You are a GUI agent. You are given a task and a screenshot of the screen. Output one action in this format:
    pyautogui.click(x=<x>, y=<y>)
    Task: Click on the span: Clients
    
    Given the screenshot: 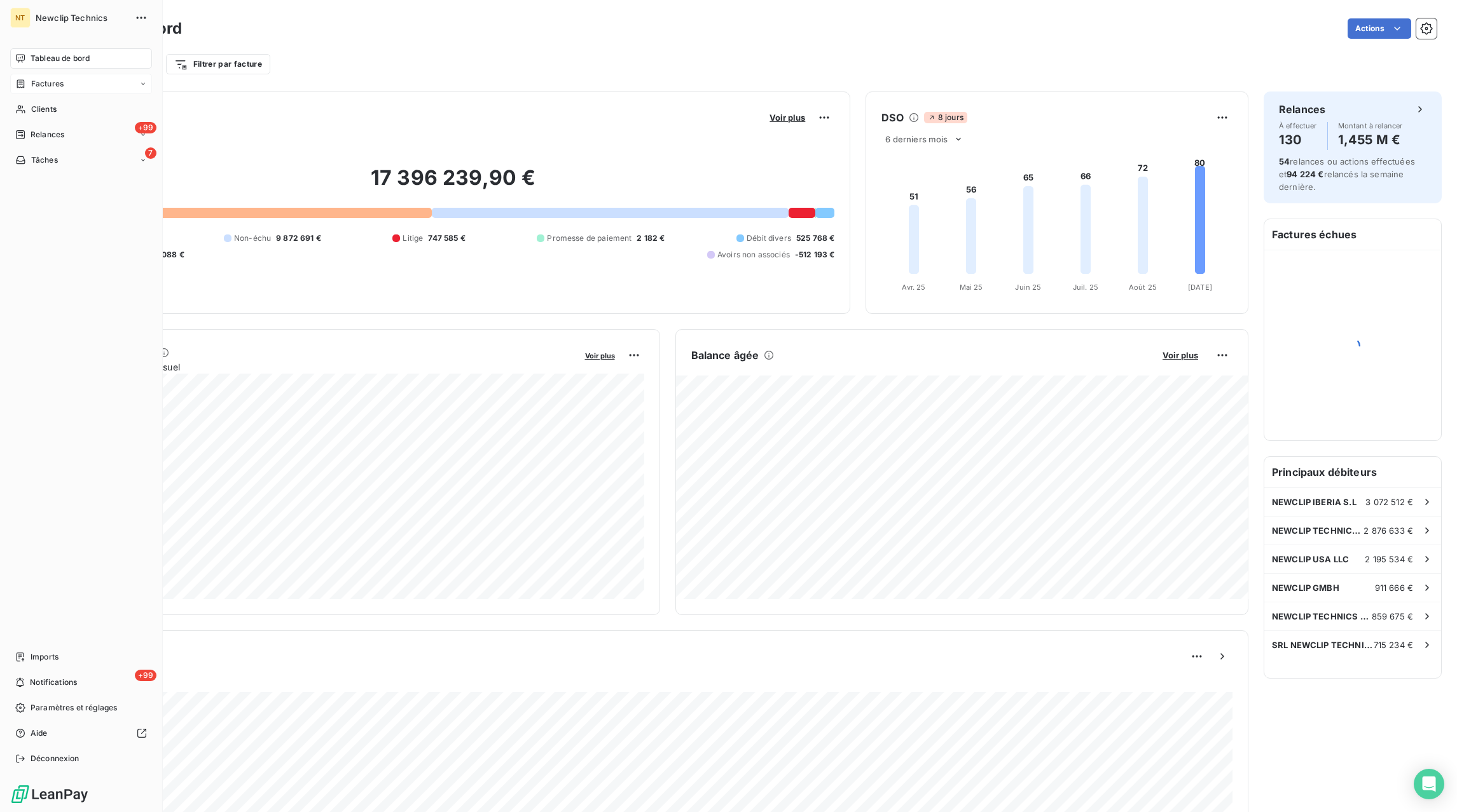 What is the action you would take?
    pyautogui.click(x=44, y=110)
    